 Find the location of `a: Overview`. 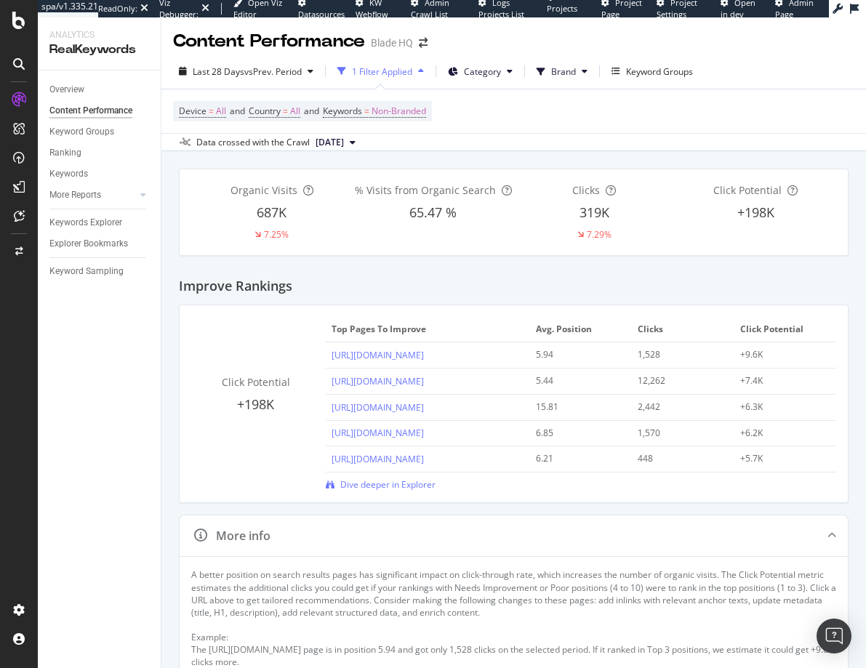

a: Overview is located at coordinates (100, 89).